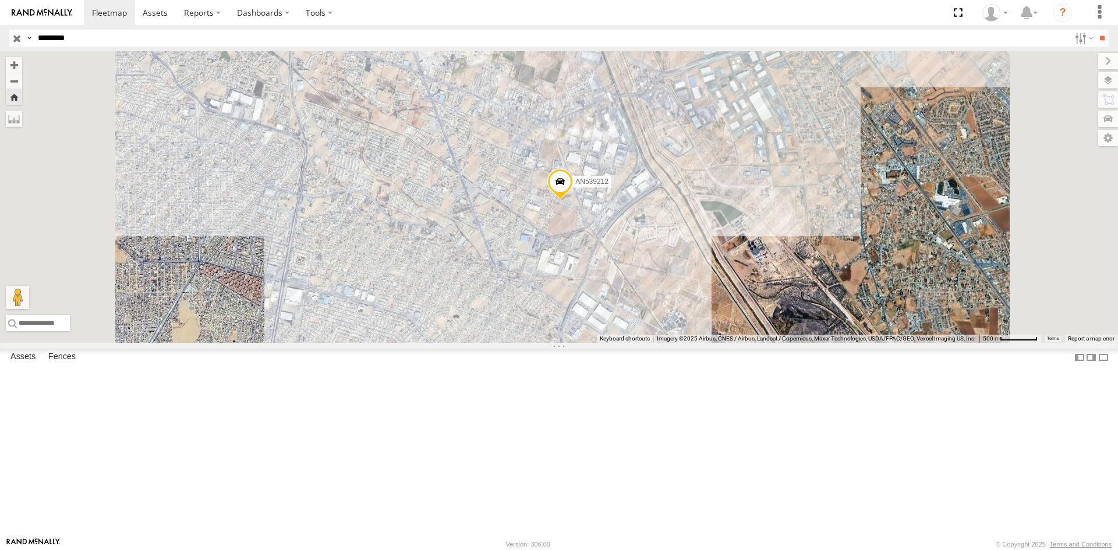 The width and height of the screenshot is (1118, 550). Describe the element at coordinates (991, 338) in the screenshot. I see `span: 500 m` at that location.